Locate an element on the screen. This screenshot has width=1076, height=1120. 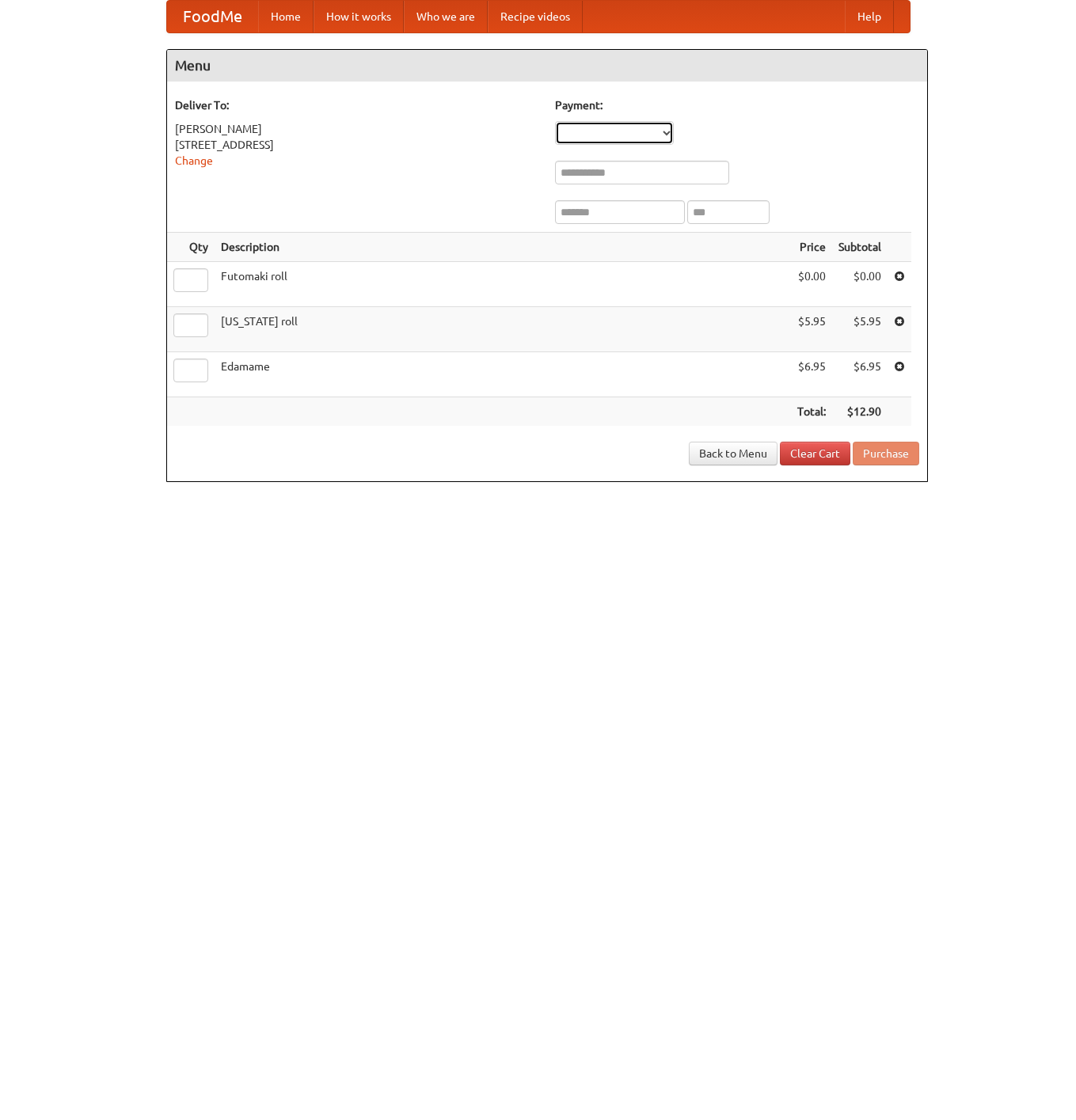
th: Total: is located at coordinates (812, 412).